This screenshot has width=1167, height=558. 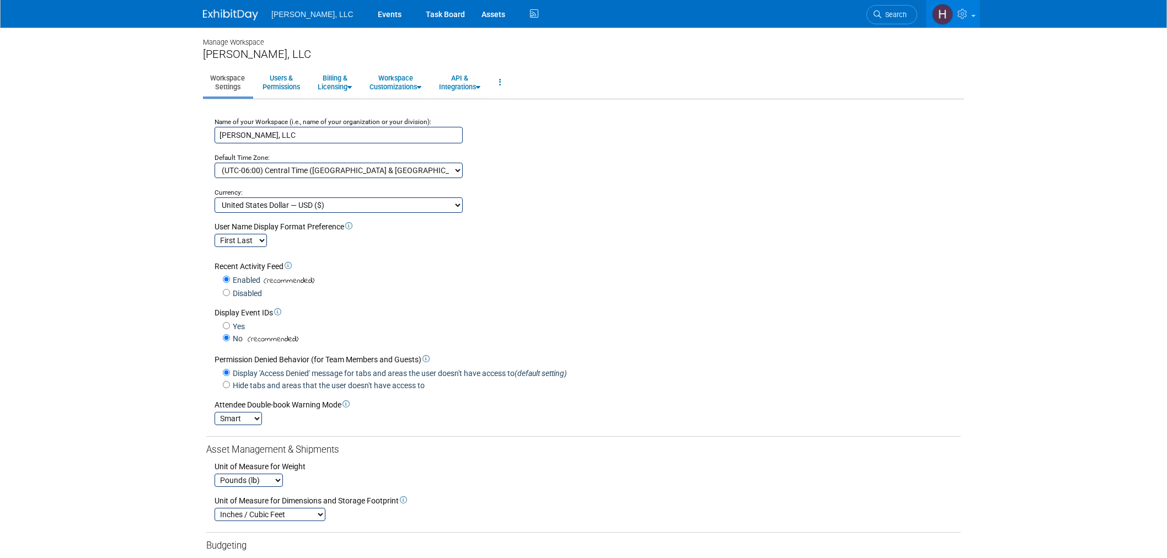 I want to click on a: Search, so click(x=891, y=14).